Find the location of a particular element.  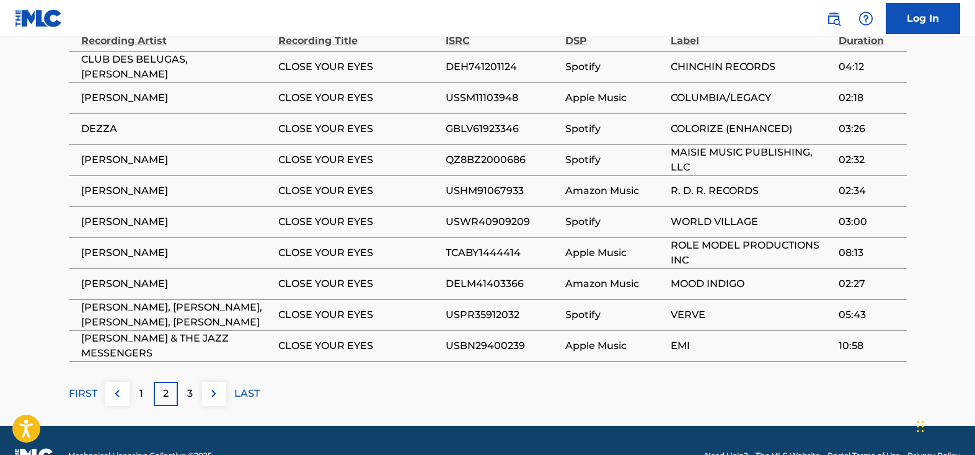

img: right is located at coordinates (214, 394).